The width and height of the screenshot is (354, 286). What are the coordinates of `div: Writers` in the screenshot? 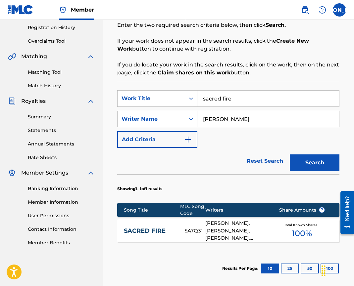 It's located at (237, 210).